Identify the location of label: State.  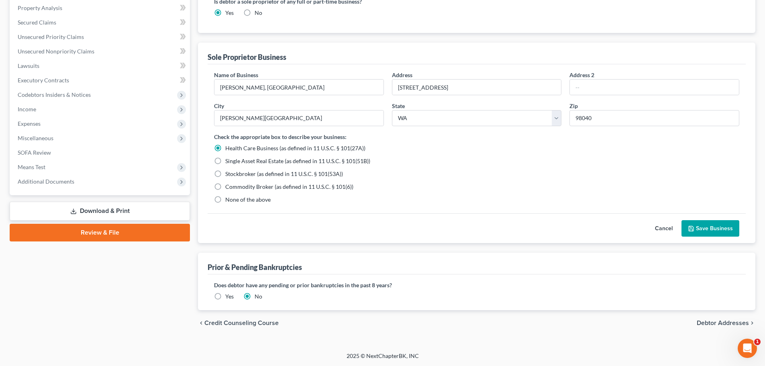
(398, 106).